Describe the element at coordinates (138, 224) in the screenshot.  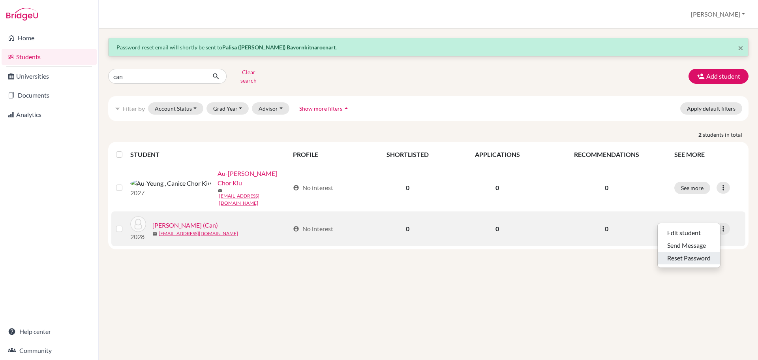
I see `img: Karun, Thananath (Can)` at that location.